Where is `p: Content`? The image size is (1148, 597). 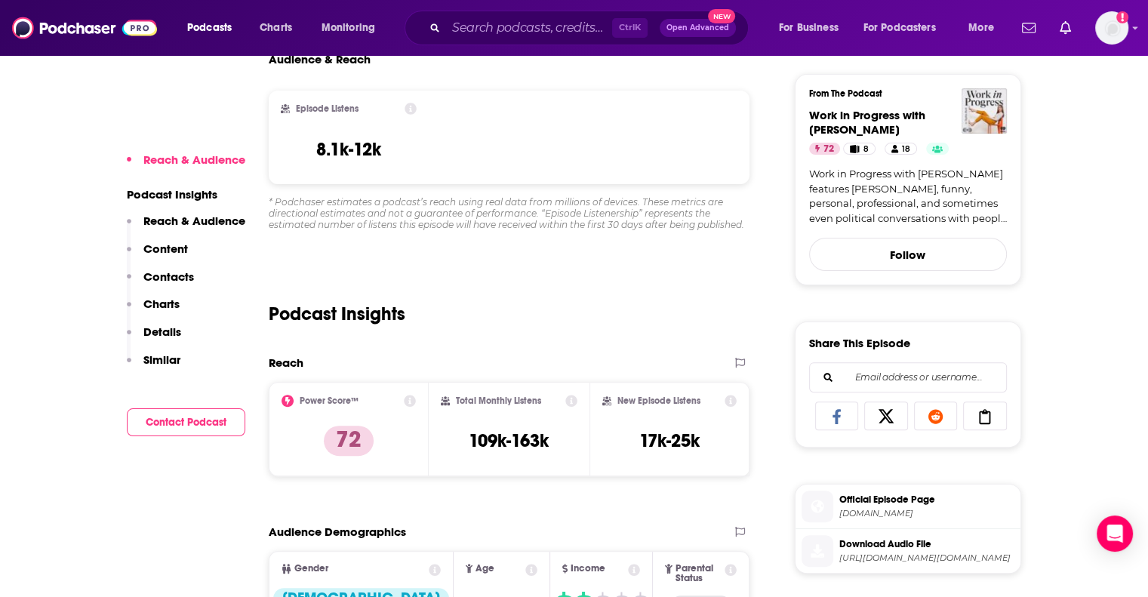 p: Content is located at coordinates (165, 248).